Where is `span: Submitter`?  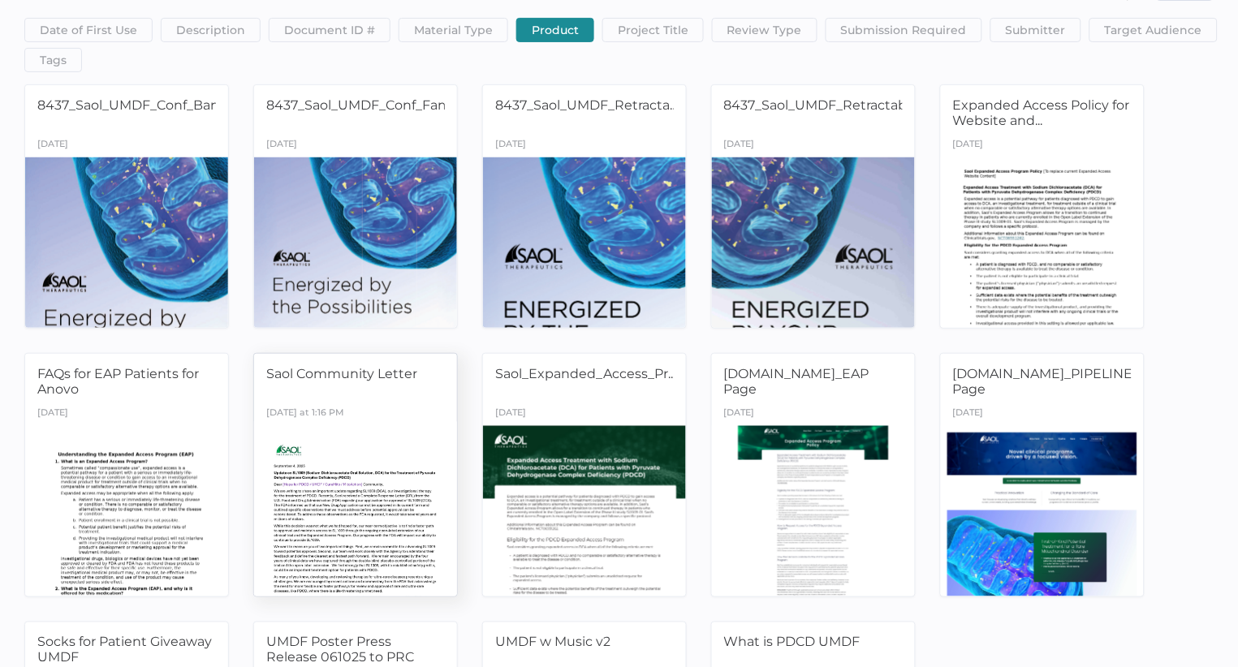
span: Submitter is located at coordinates (1036, 30).